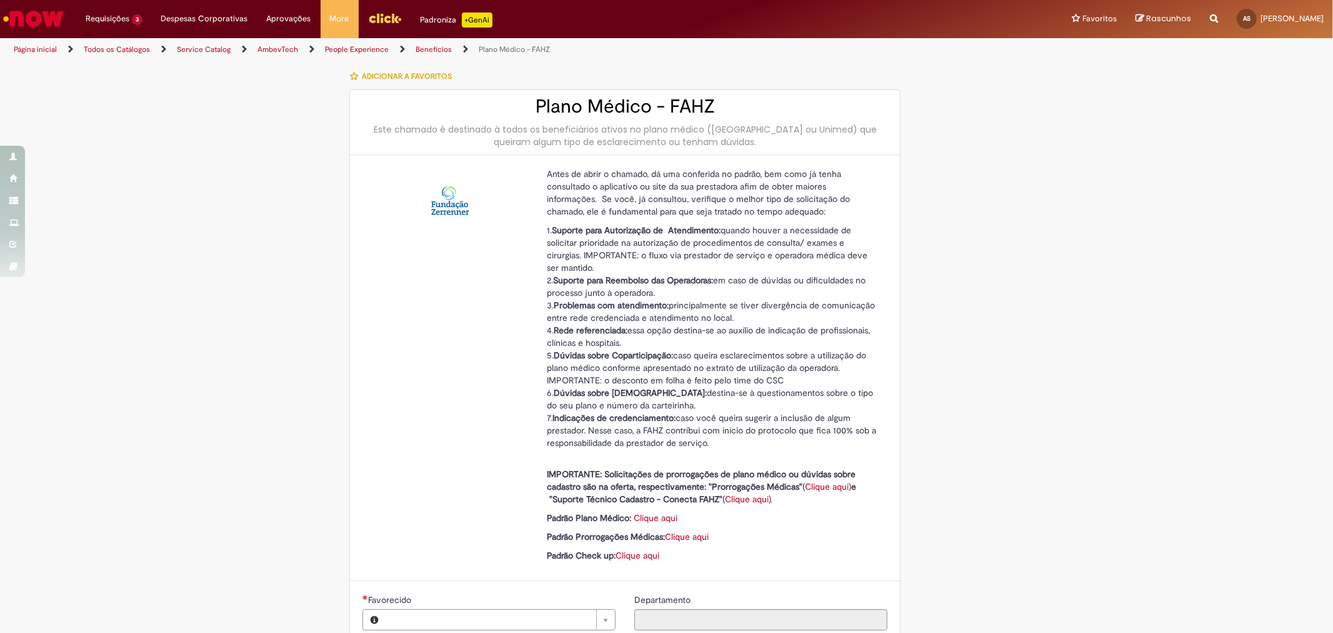 Image resolution: width=1333 pixels, height=633 pixels. I want to click on span: More, so click(339, 19).